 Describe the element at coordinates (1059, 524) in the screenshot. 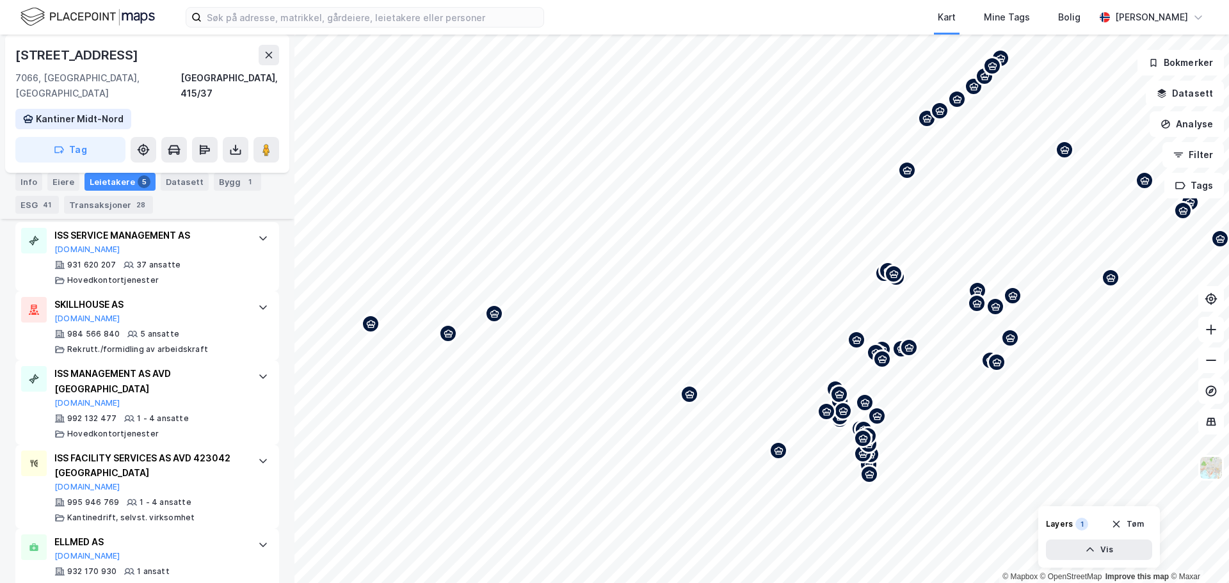

I see `div: Layers` at that location.